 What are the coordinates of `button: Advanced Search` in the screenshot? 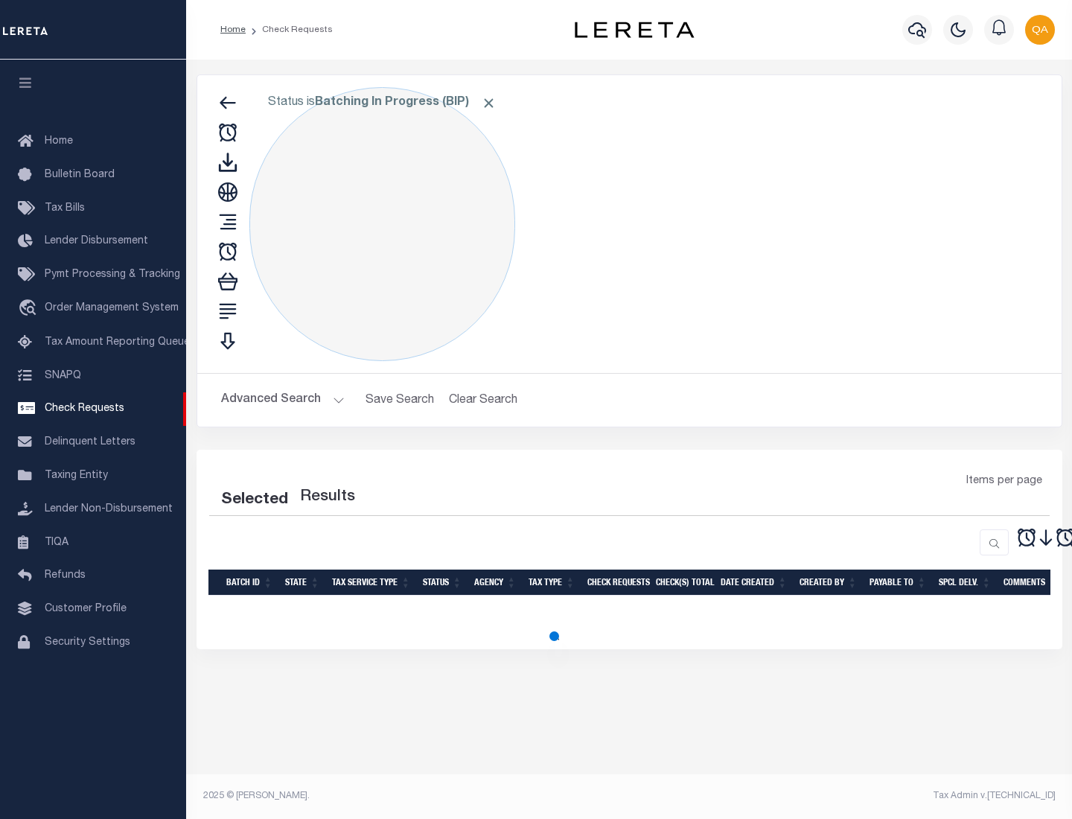 It's located at (283, 400).